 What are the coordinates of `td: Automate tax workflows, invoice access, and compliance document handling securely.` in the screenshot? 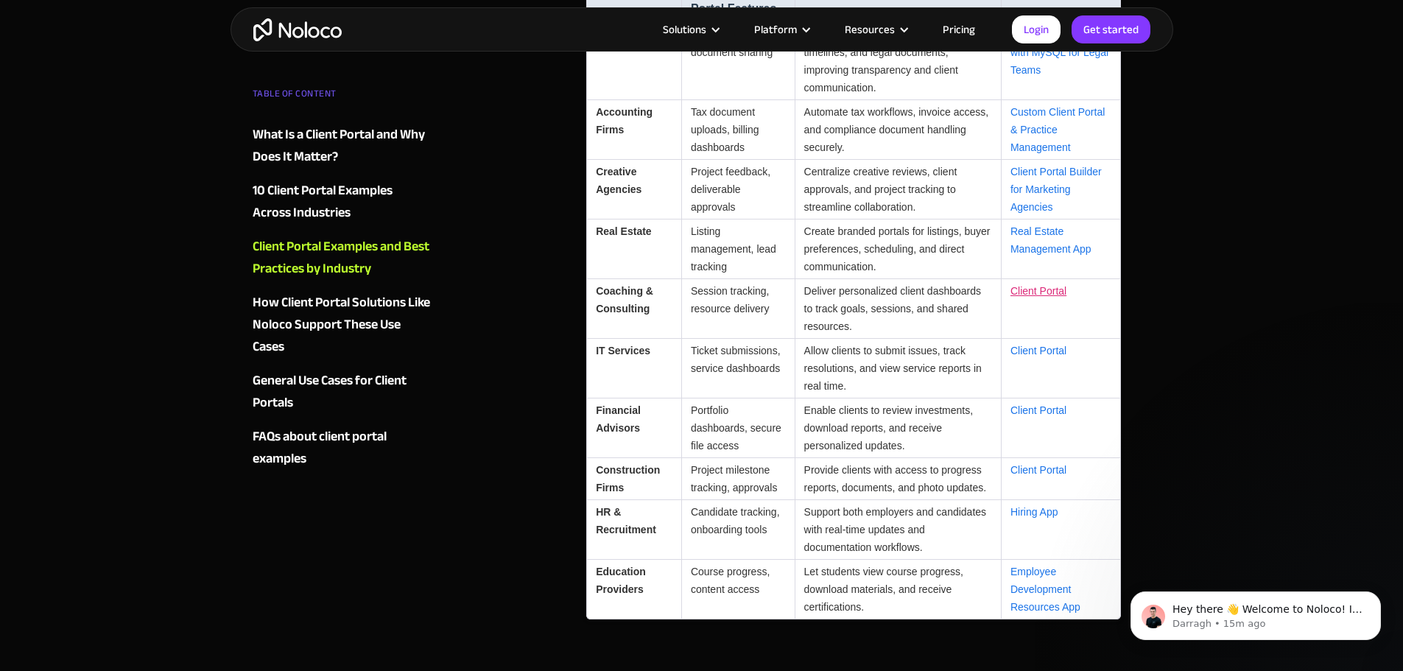 It's located at (897, 130).